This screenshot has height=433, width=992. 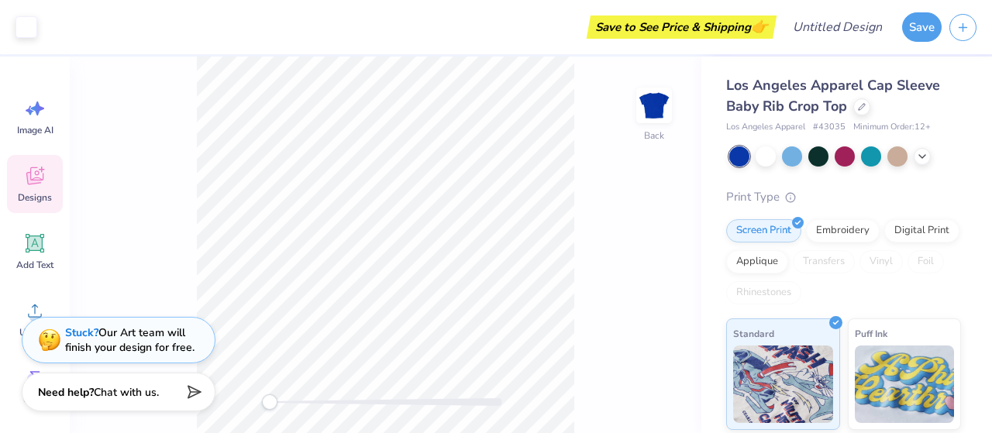 I want to click on span: Standard, so click(x=753, y=333).